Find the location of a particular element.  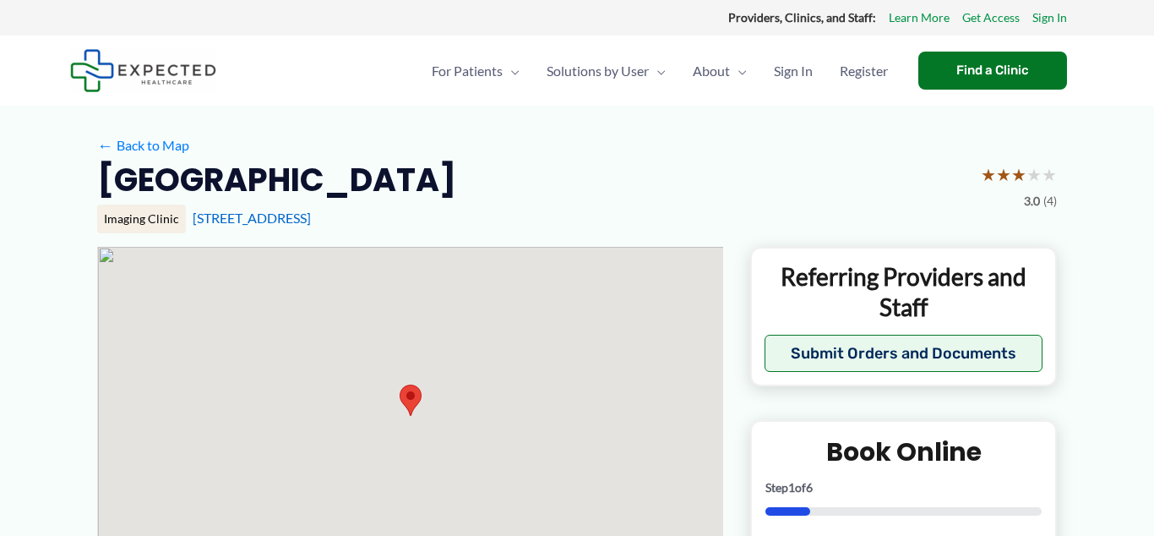

nav: Primary Site Navigation is located at coordinates (660, 71).